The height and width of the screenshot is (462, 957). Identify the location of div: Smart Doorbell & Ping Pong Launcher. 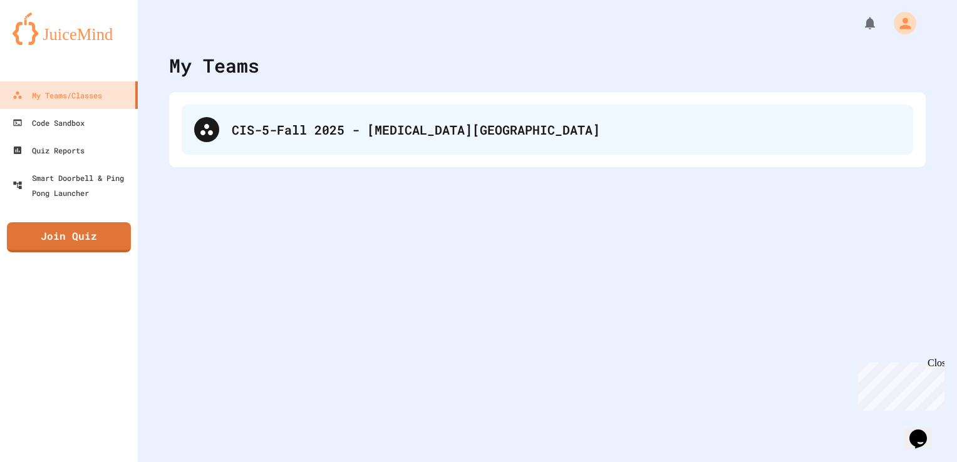
(73, 185).